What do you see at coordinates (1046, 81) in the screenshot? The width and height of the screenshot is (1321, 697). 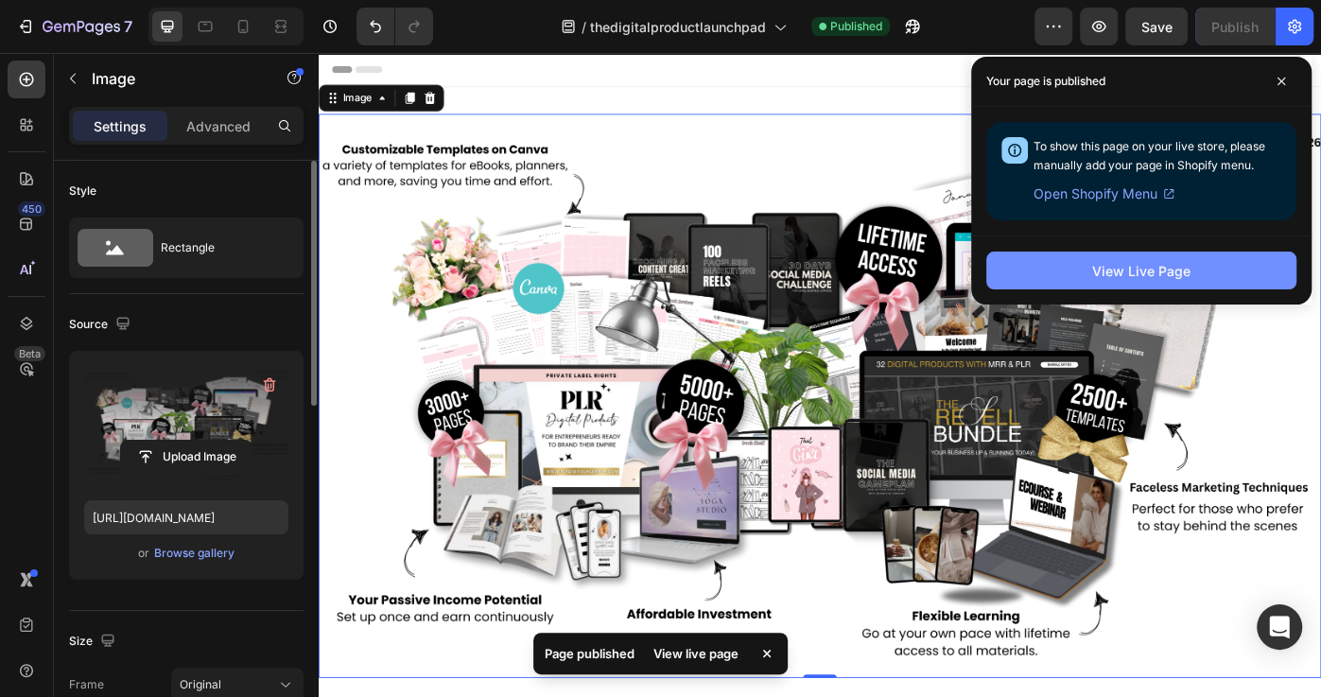 I see `p: Your page is published` at bounding box center [1046, 81].